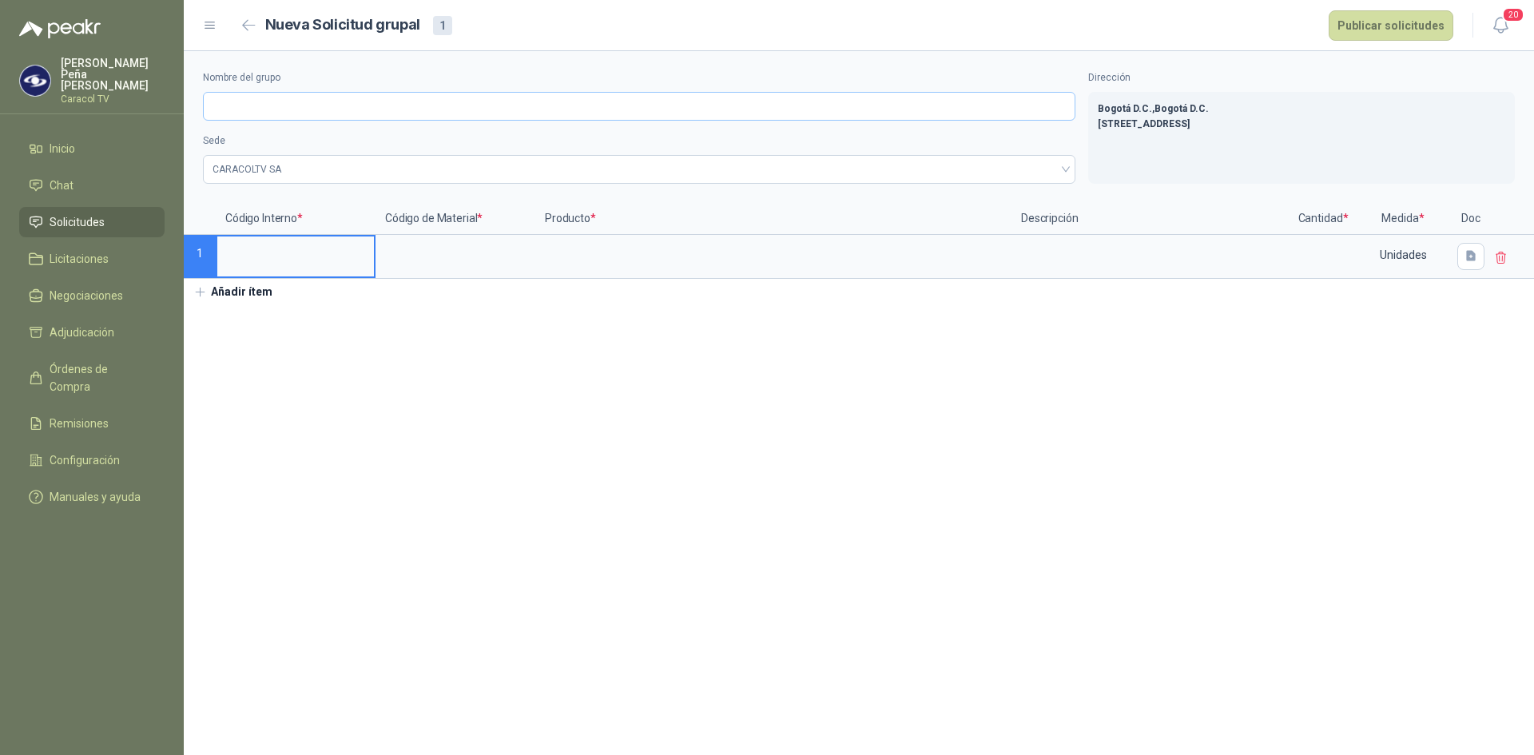  Describe the element at coordinates (85, 460) in the screenshot. I see `span: Configuración` at that location.